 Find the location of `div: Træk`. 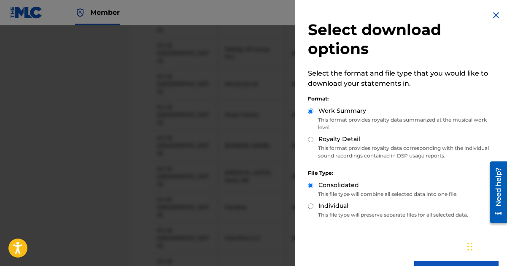

div: Træk is located at coordinates (470, 246).